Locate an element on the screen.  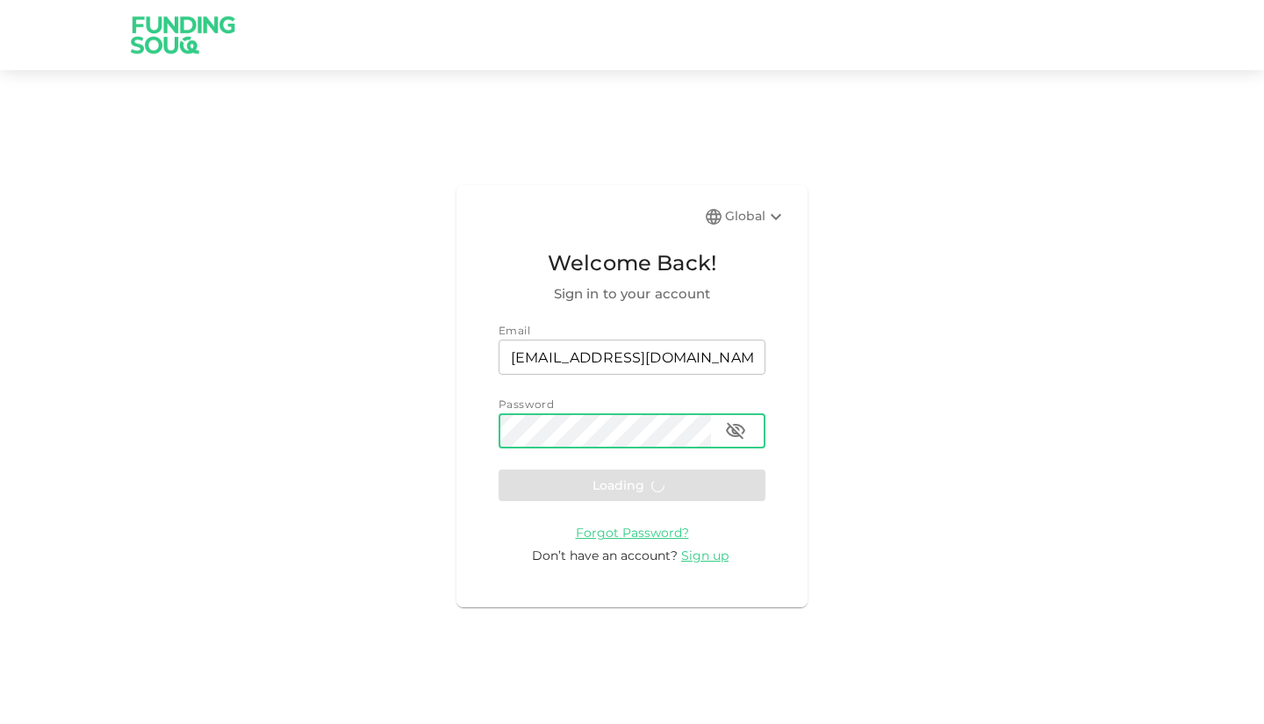
div: email is located at coordinates (632, 357).